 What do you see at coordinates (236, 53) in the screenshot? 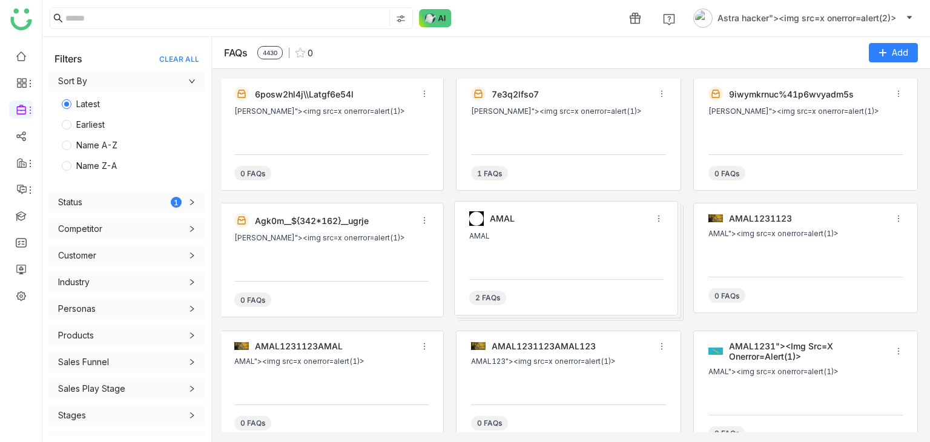
I see `div: FAQs` at bounding box center [236, 53].